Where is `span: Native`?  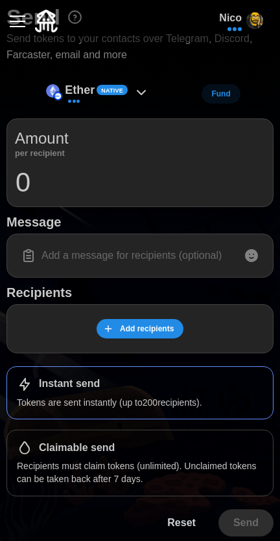
span: Native is located at coordinates (112, 91).